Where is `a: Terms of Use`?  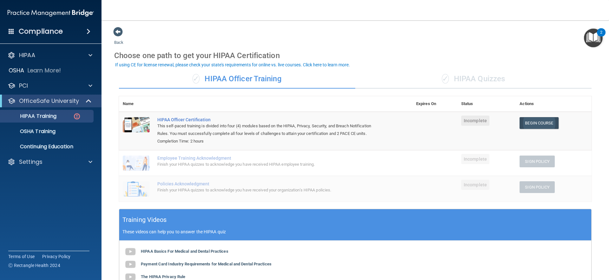 a: Terms of Use is located at coordinates (21, 256).